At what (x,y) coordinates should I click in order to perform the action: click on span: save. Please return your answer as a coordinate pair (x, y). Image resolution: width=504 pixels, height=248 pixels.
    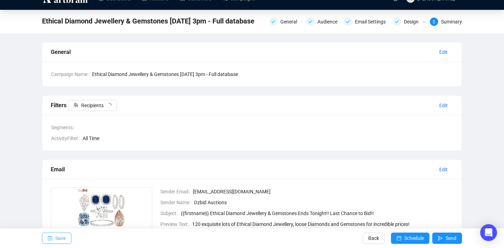
    Looking at the image, I should click on (50, 238).